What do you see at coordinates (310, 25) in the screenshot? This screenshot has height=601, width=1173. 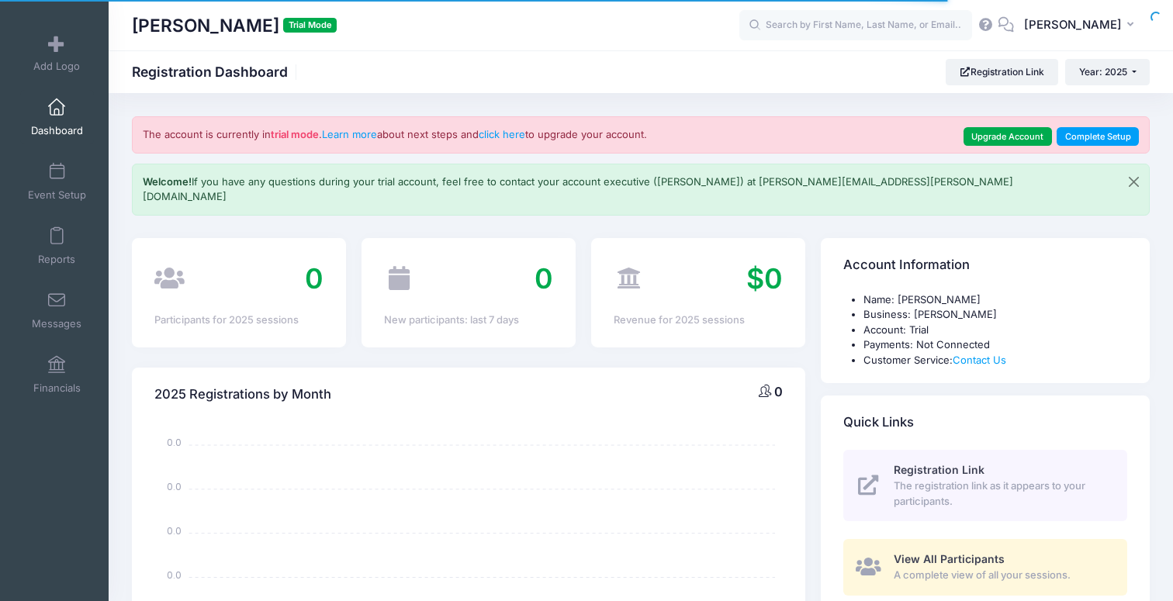 I see `span: Trial Mode` at bounding box center [310, 25].